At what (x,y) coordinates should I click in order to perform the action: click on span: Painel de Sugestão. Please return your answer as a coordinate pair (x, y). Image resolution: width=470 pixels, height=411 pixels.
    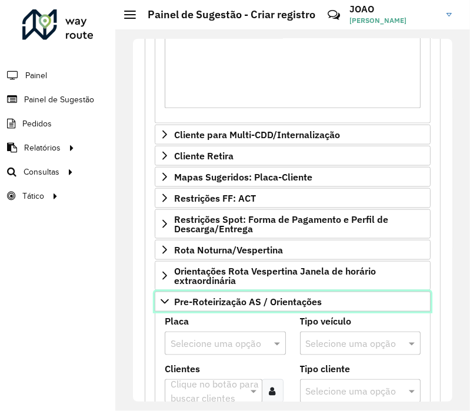
    Looking at the image, I should click on (59, 99).